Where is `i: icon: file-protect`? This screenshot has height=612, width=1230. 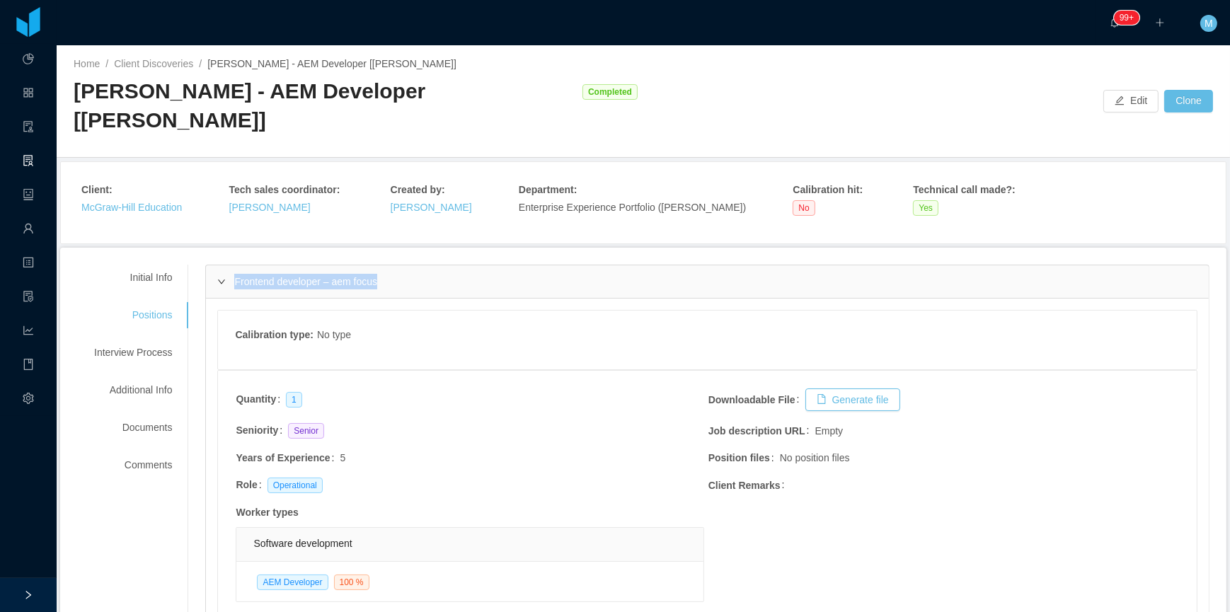 i: icon: file-protect is located at coordinates (28, 299).